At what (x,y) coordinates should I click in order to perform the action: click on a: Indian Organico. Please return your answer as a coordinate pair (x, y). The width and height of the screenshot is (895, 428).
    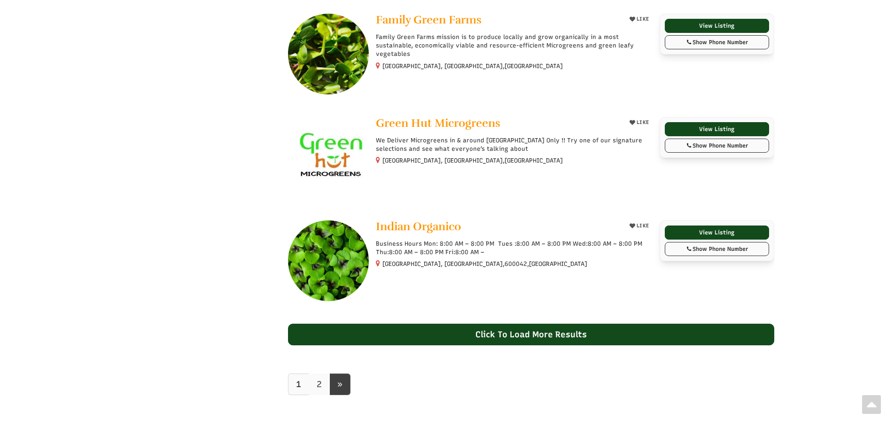
    Looking at the image, I should click on (497, 227).